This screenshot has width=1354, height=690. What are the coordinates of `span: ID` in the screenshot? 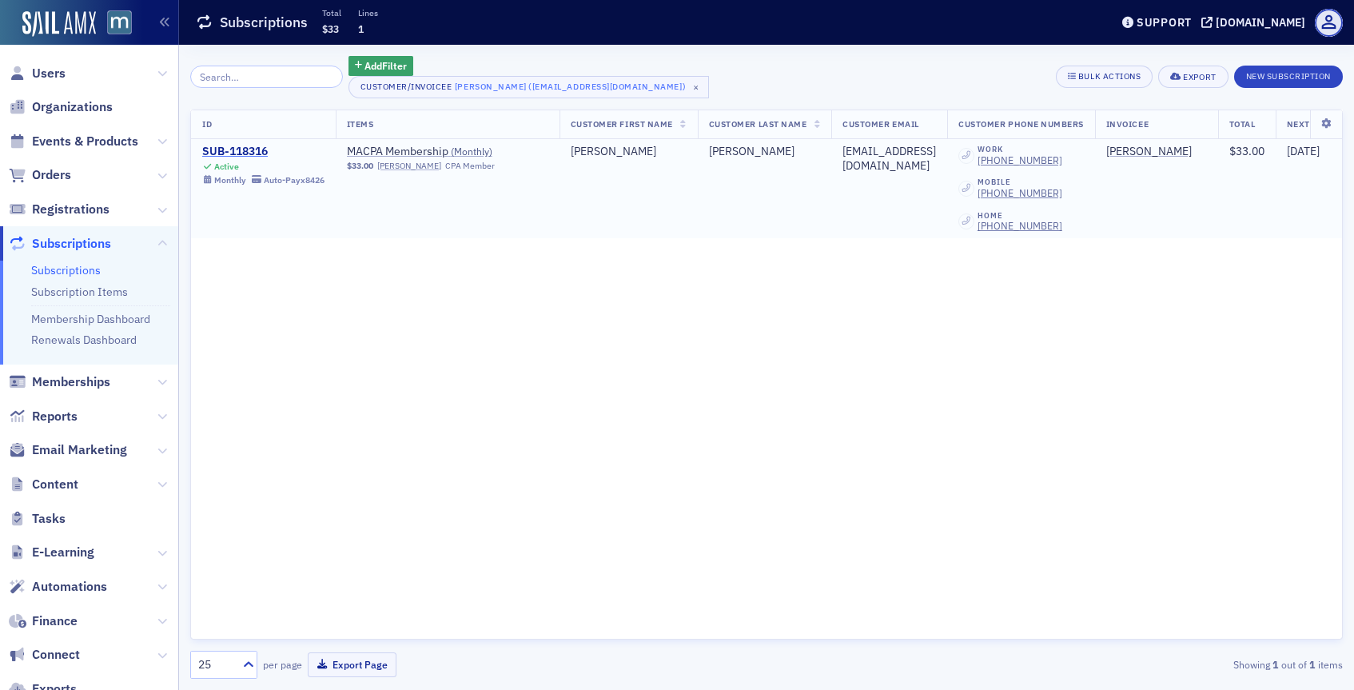 It's located at (207, 124).